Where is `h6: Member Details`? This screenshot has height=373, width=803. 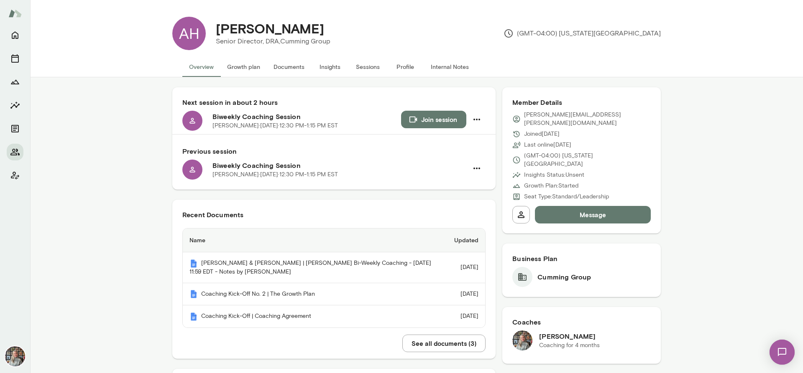
h6: Member Details is located at coordinates (581, 102).